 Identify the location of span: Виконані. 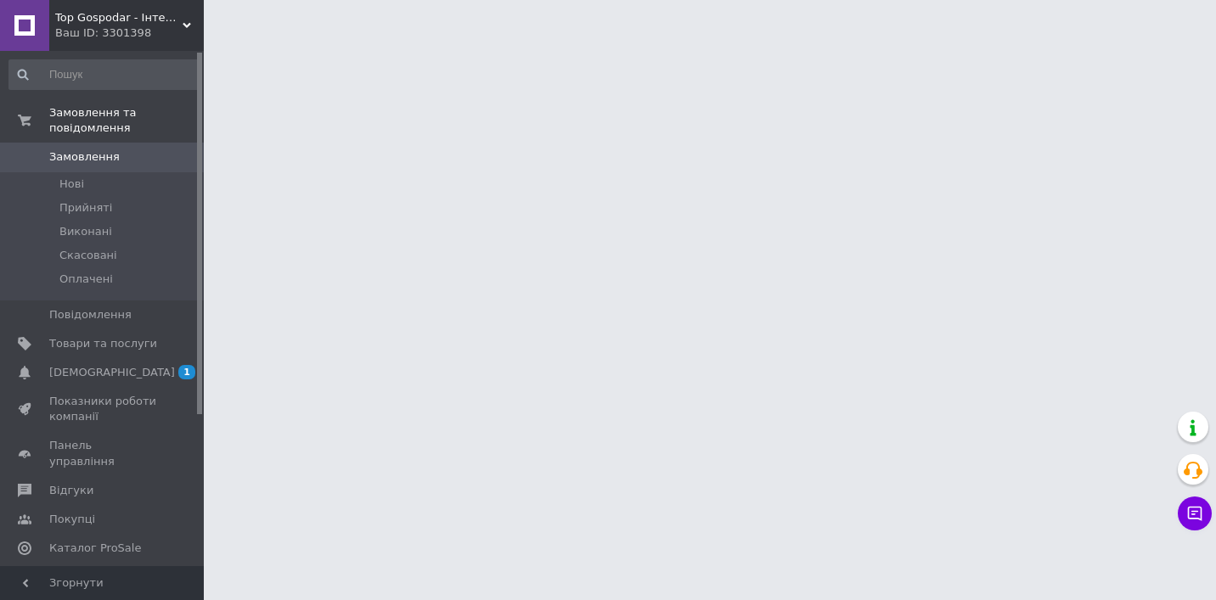
(86, 232).